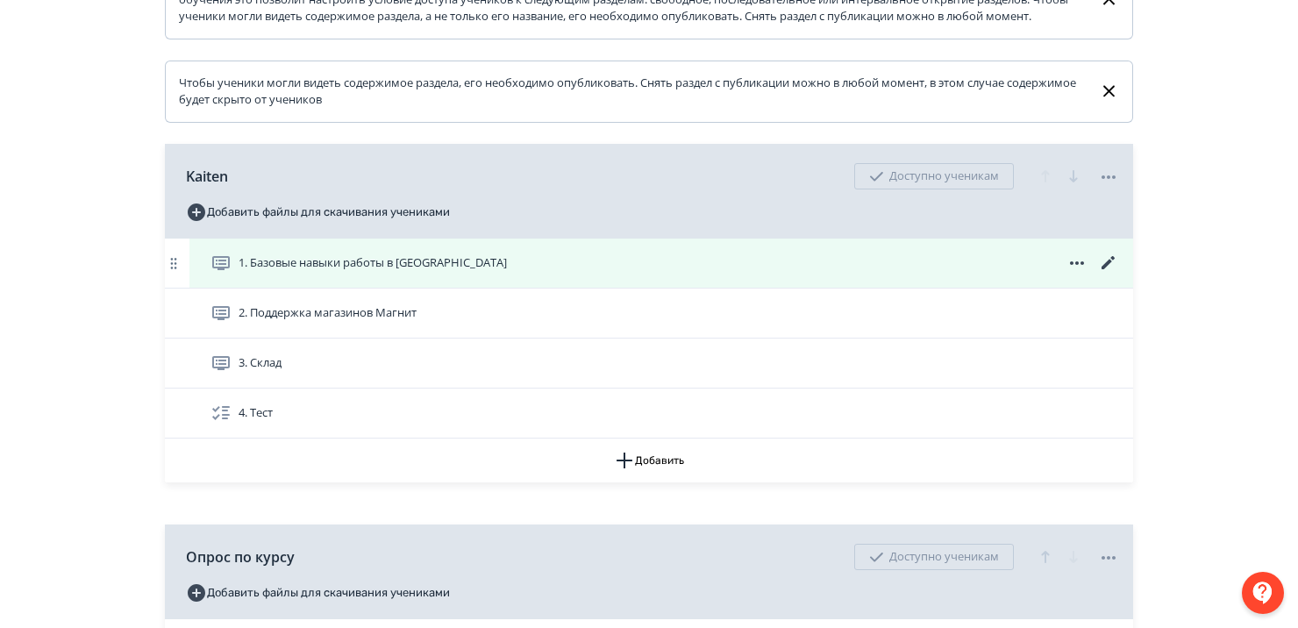 The image size is (1298, 628). What do you see at coordinates (260, 363) in the screenshot?
I see `span: 3. Склад` at bounding box center [260, 363].